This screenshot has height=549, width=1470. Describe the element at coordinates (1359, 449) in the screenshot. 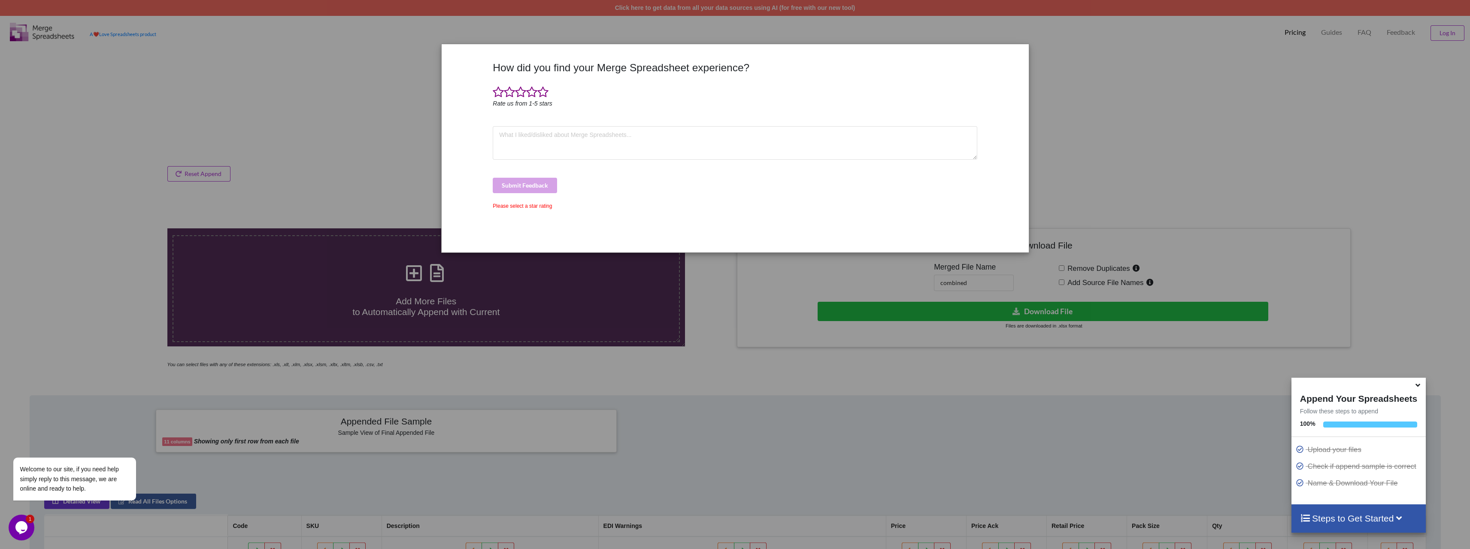

I see `p: Upload your files` at that location.